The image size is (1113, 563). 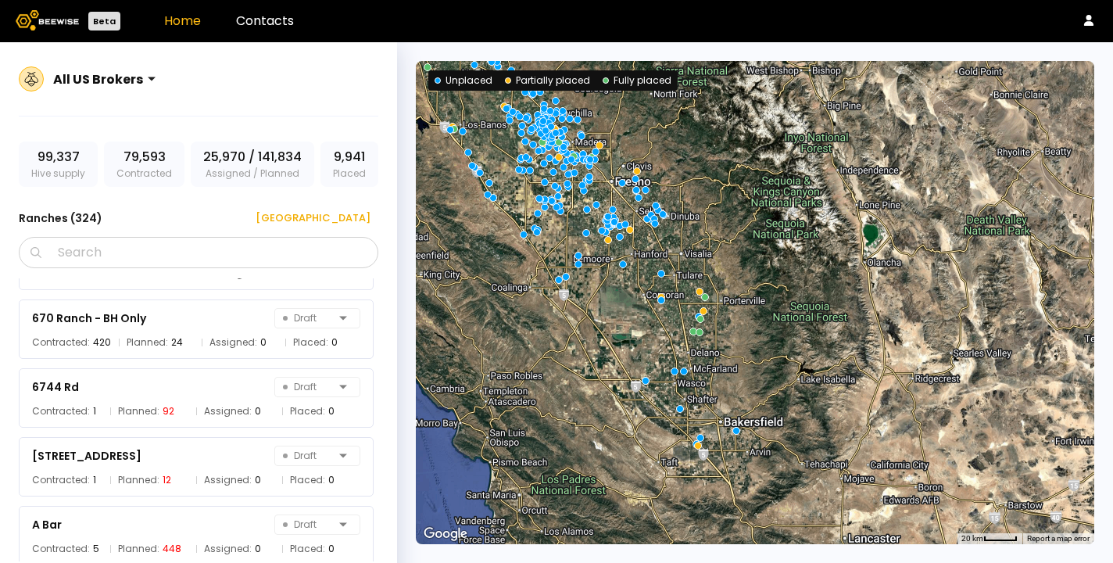 What do you see at coordinates (990, 539) in the screenshot?
I see `button: Map Scale: 20 km per 40 pixels` at bounding box center [990, 539].